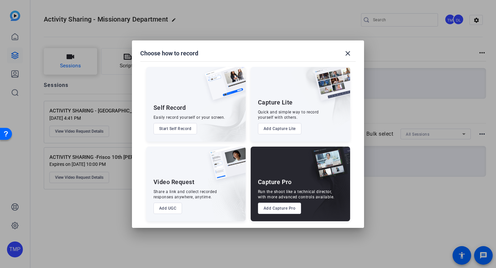 The image size is (496, 268). I want to click on img: embarkstudio-capture-lite.png, so click(320, 100).